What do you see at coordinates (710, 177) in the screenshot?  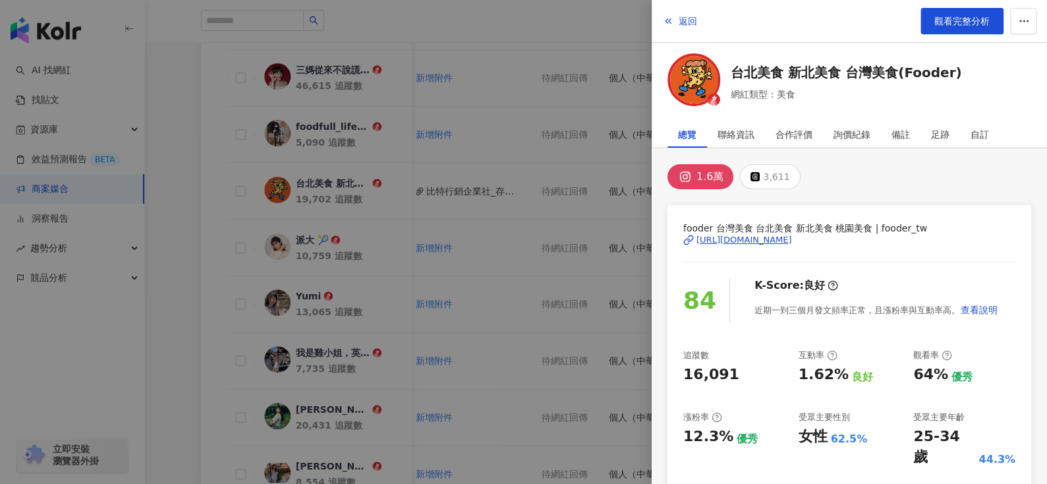 I see `div: 1.6萬` at bounding box center [710, 177].